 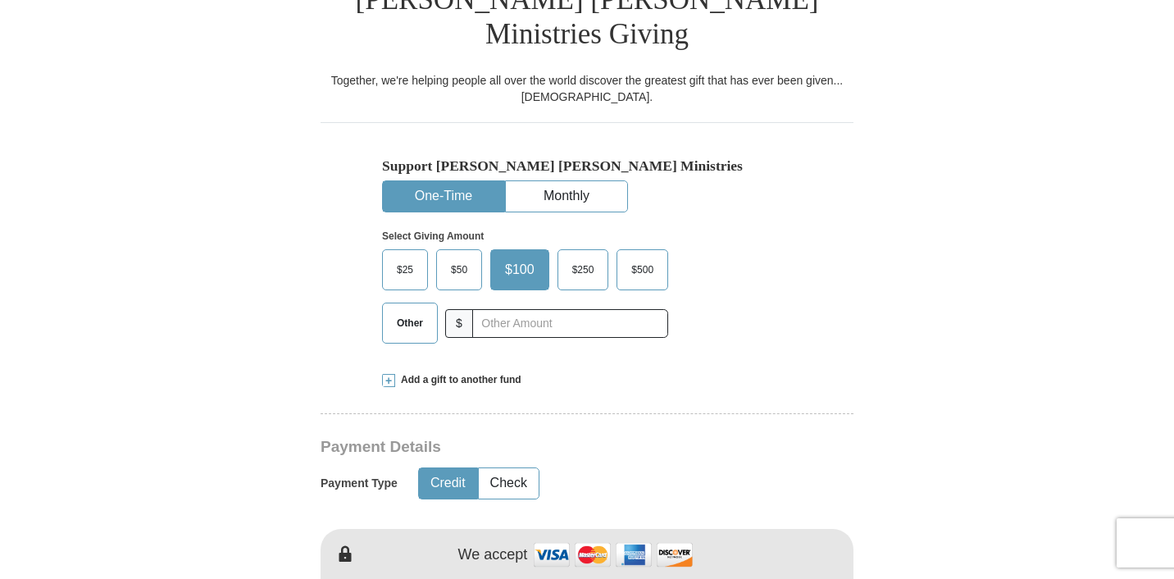 I want to click on h4: We accept, so click(x=493, y=555).